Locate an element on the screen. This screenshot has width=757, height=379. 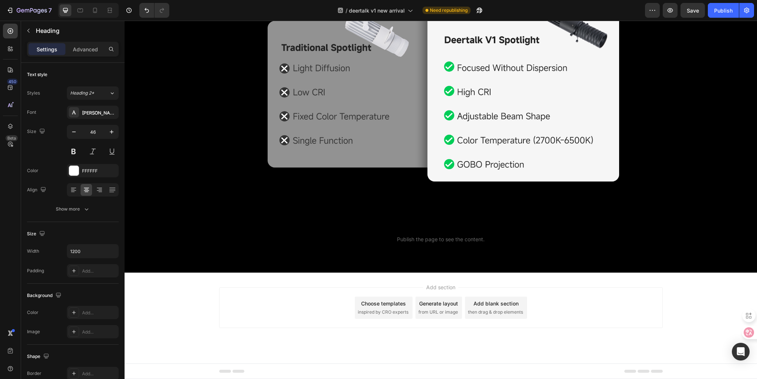
div: Styles is located at coordinates (33, 93).